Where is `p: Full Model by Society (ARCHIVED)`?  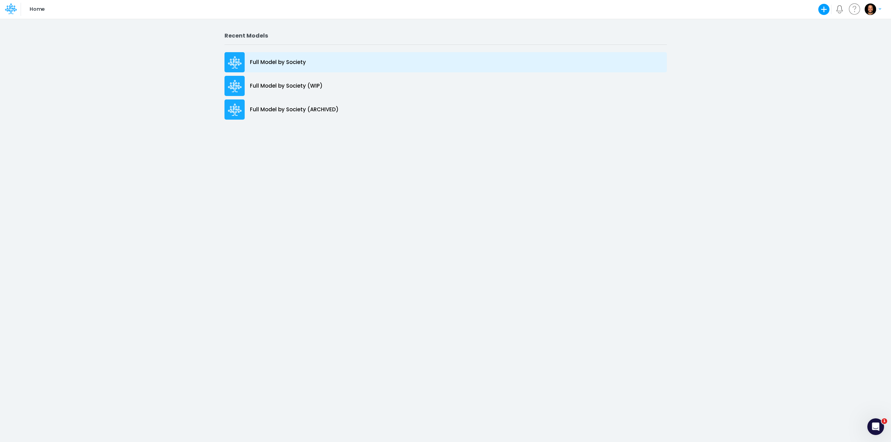
p: Full Model by Society (ARCHIVED) is located at coordinates (294, 110).